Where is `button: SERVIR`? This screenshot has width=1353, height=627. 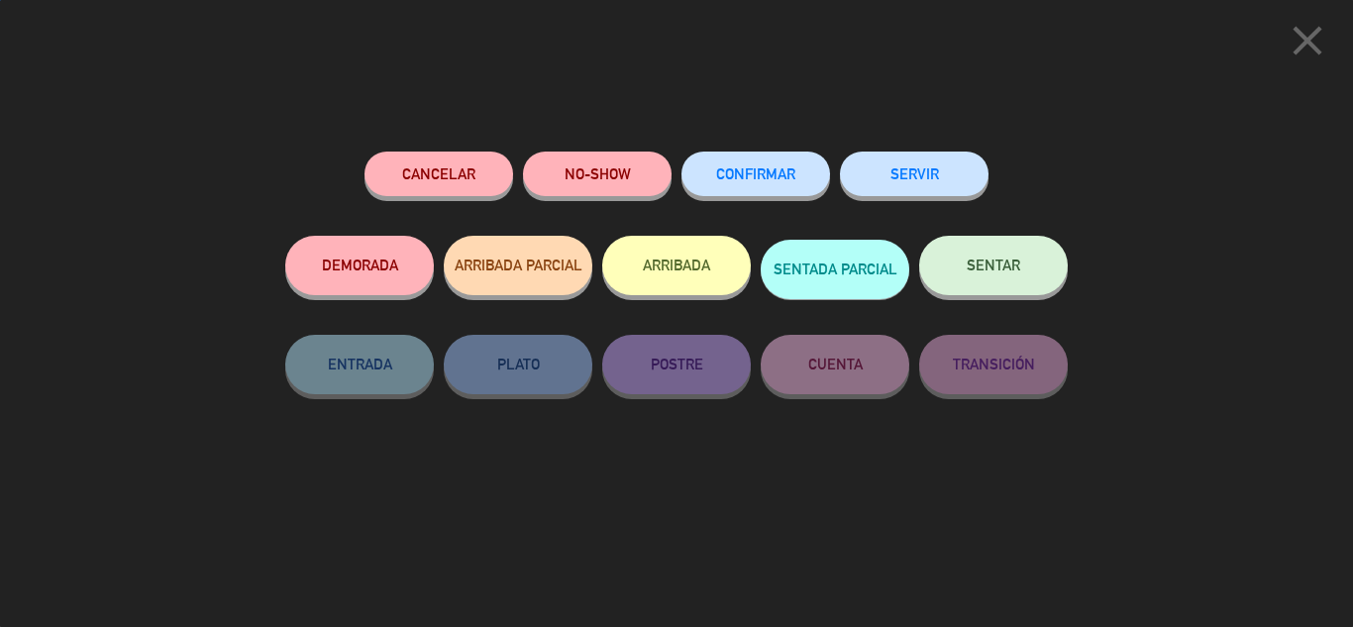
button: SERVIR is located at coordinates (914, 173).